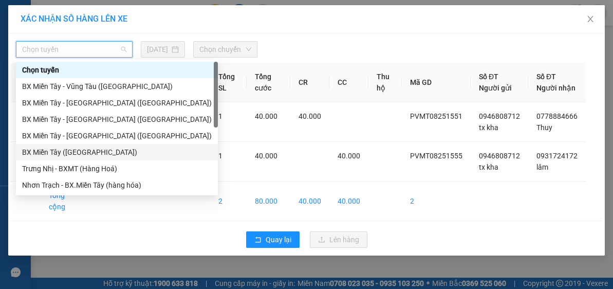  What do you see at coordinates (117, 168) in the screenshot?
I see `div: Trưng Nhị - BXMT (Hàng Hoá)` at bounding box center [117, 168].